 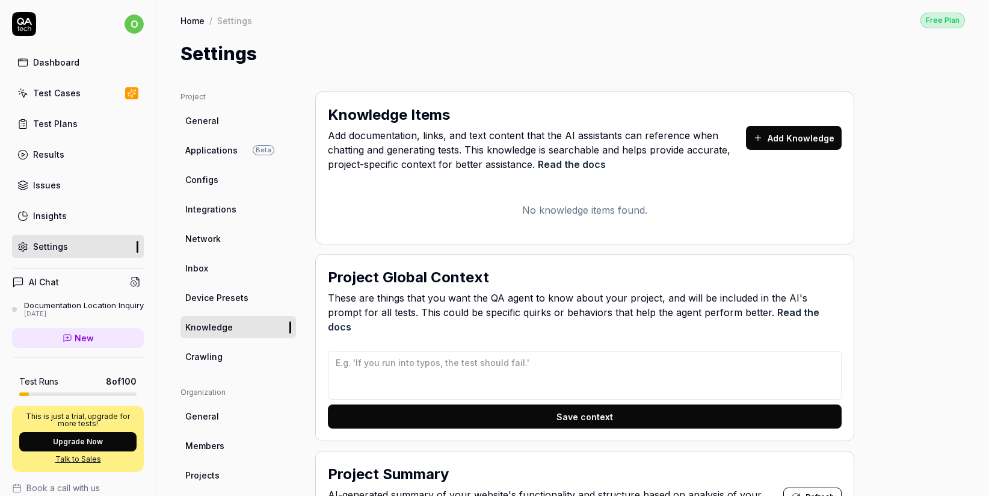 I want to click on a: Test Plans, so click(x=78, y=123).